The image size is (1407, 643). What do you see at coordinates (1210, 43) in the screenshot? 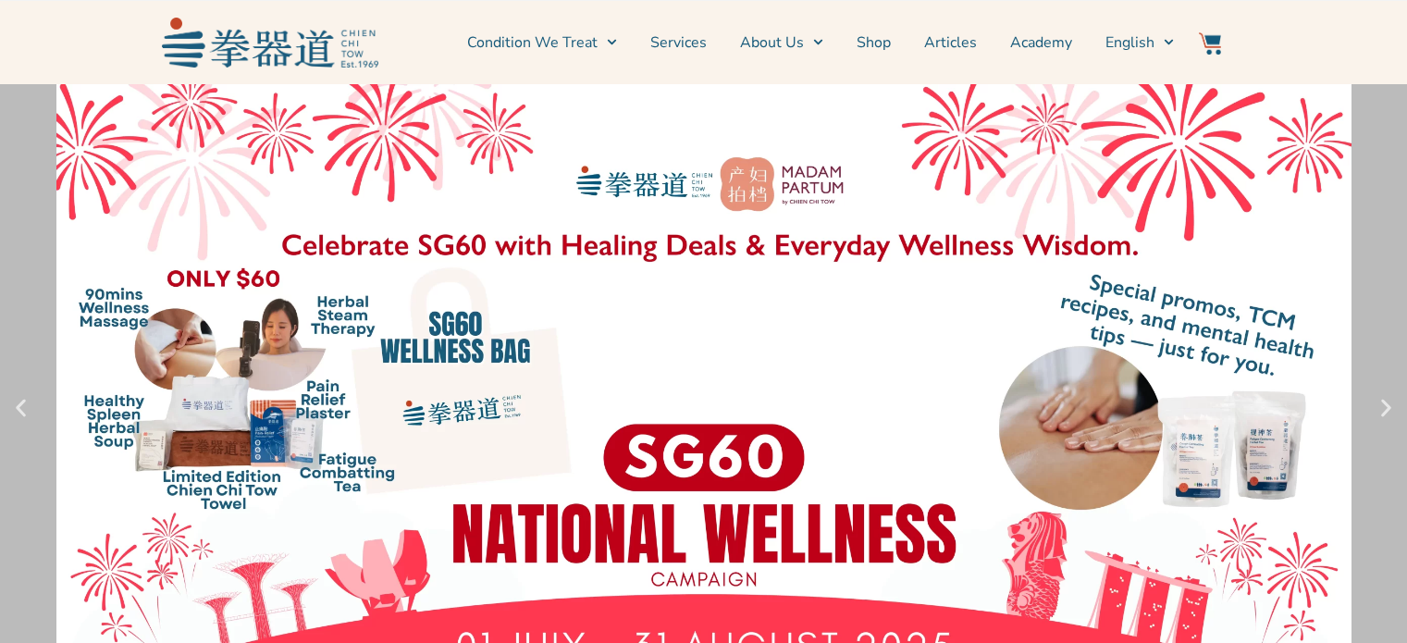
I see `img: Website Icon-03` at bounding box center [1210, 43].